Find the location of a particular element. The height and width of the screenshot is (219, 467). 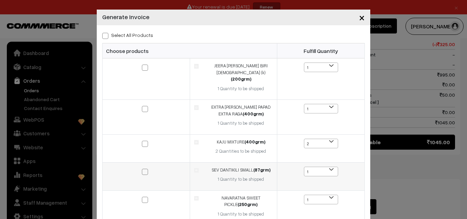

h4: Generate Invoice is located at coordinates (126, 17).